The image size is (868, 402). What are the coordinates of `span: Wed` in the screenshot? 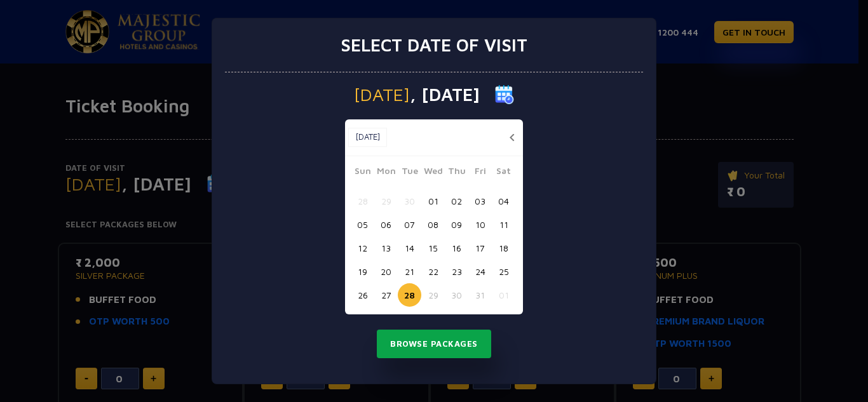 It's located at (433, 173).